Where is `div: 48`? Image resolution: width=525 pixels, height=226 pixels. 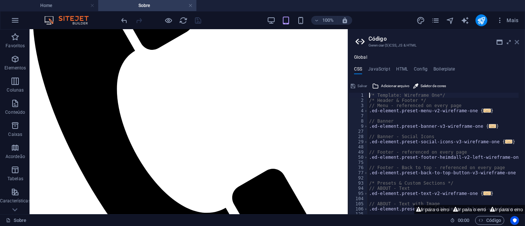
div: 48 is located at coordinates (358, 147).